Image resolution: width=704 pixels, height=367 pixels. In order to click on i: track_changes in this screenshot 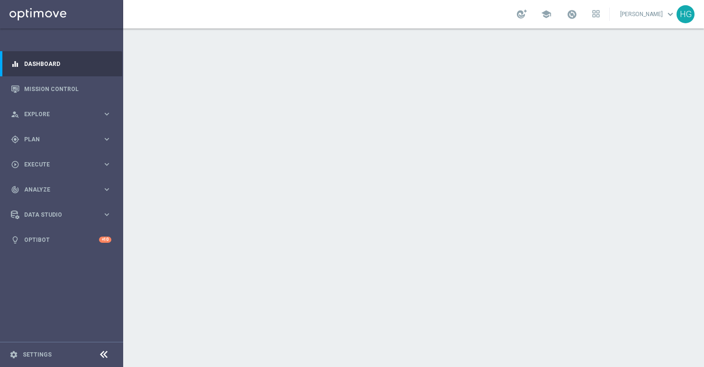, I will do `click(15, 190)`.